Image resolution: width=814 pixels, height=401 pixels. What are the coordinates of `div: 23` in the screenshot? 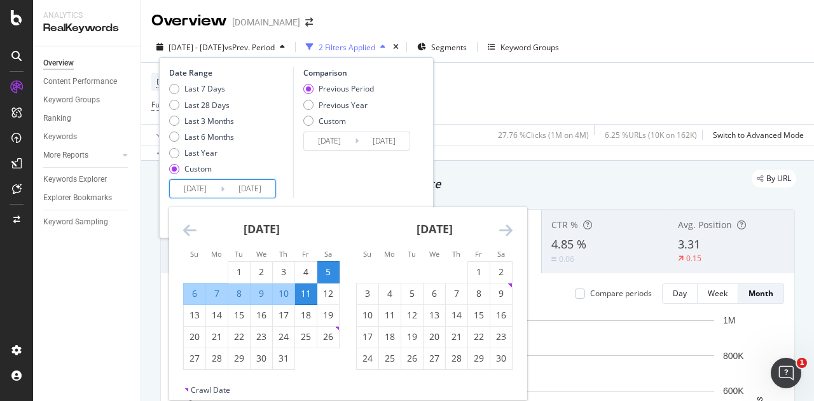 It's located at (261, 337).